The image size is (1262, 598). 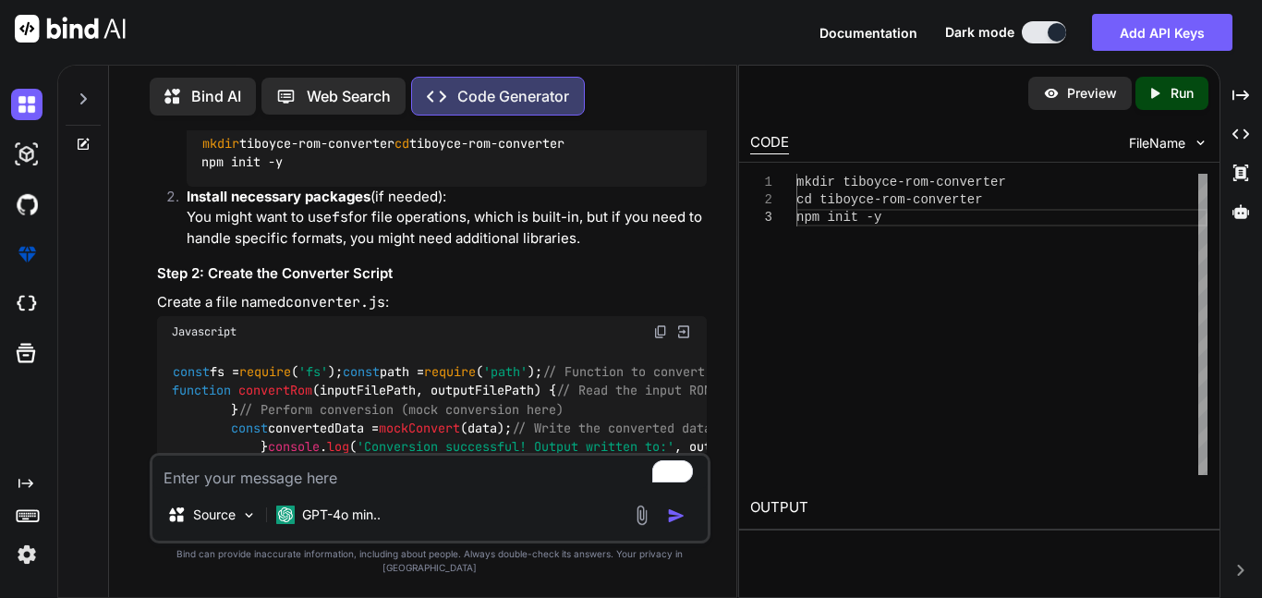 I want to click on p: Preview, so click(x=1092, y=93).